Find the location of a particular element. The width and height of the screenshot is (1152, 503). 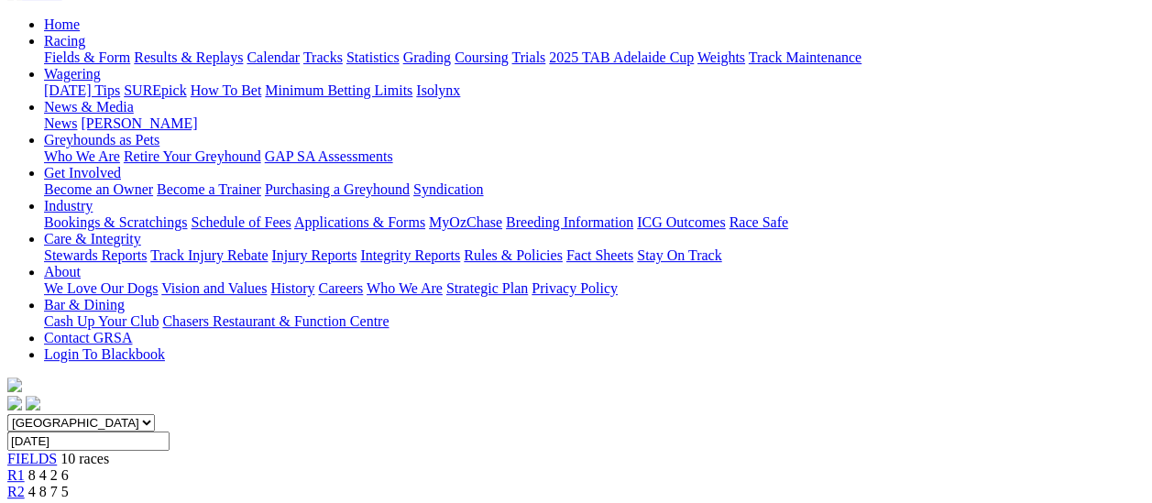

span: 4 8 7 5 is located at coordinates (49, 491).